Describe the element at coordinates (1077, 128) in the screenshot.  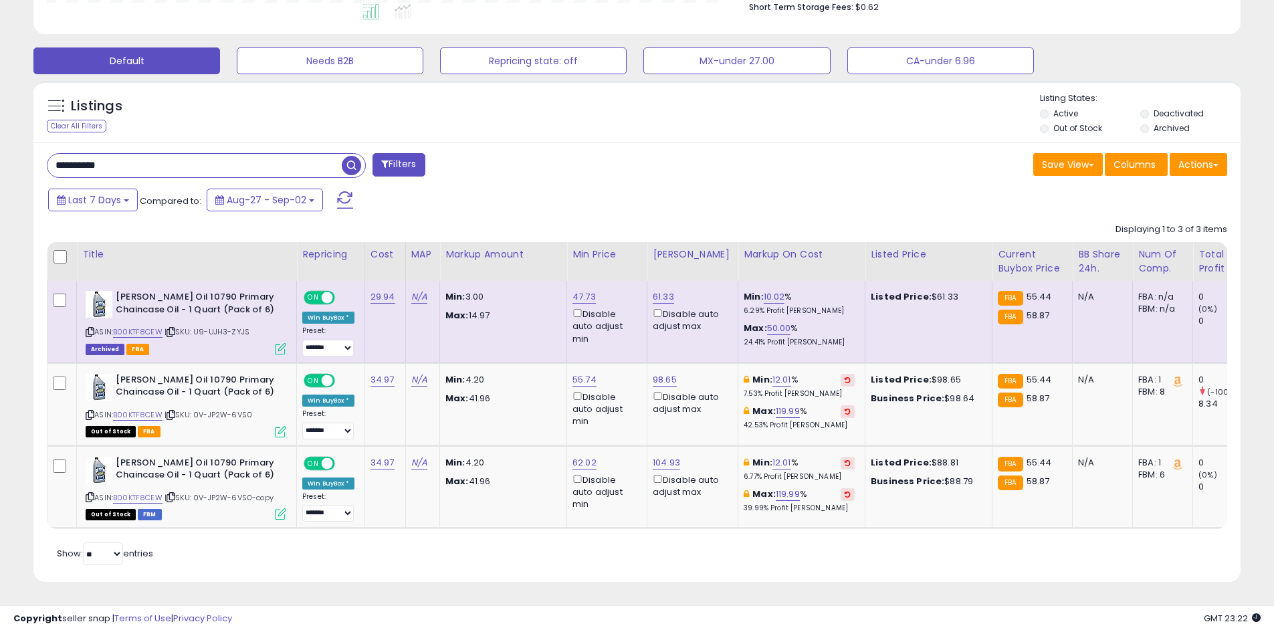
I see `label: Out of Stock` at that location.